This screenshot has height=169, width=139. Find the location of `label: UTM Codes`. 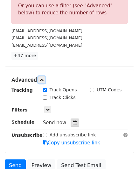

label: UTM Codes is located at coordinates (109, 90).